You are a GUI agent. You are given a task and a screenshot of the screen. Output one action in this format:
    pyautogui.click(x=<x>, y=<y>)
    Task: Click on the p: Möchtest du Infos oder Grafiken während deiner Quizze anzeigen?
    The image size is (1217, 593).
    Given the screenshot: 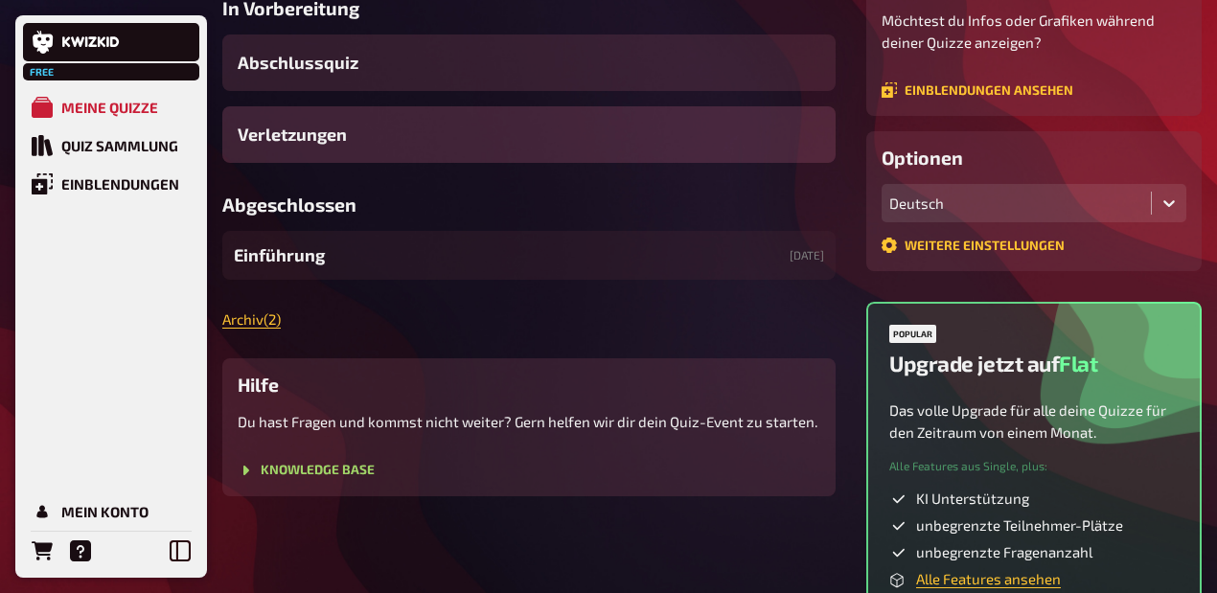 What is the action you would take?
    pyautogui.click(x=1034, y=31)
    